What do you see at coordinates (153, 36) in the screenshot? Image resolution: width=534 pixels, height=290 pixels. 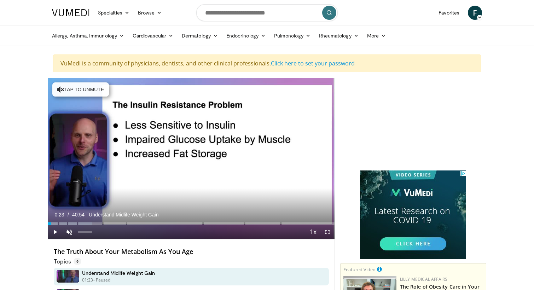 I see `a: Cardiovascular` at bounding box center [153, 36].